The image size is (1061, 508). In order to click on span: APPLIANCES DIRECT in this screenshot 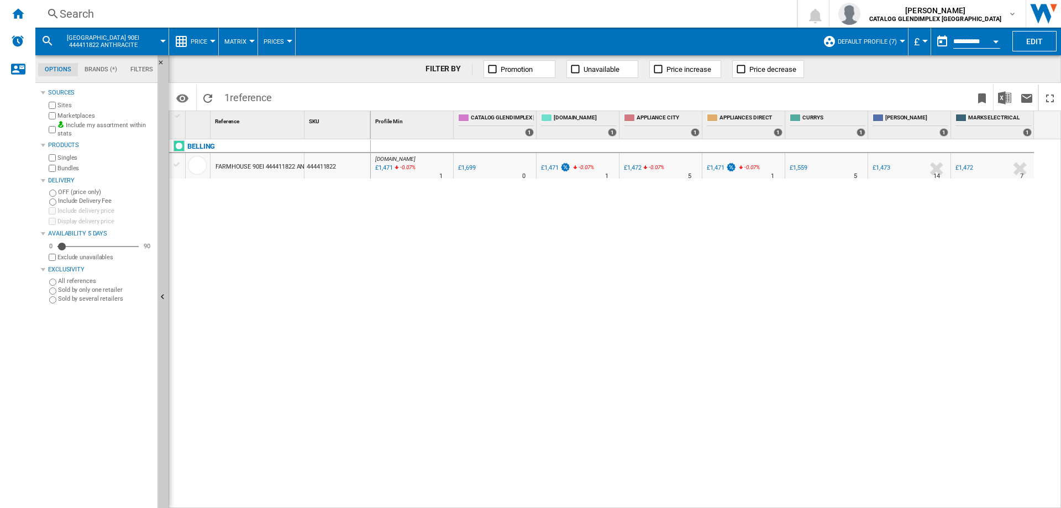, I will do `click(751, 118)`.